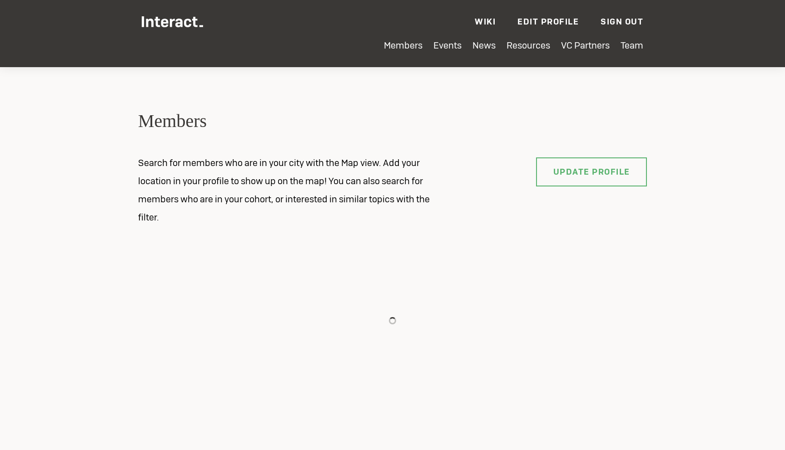 The image size is (785, 450). I want to click on a: Wiki, so click(485, 21).